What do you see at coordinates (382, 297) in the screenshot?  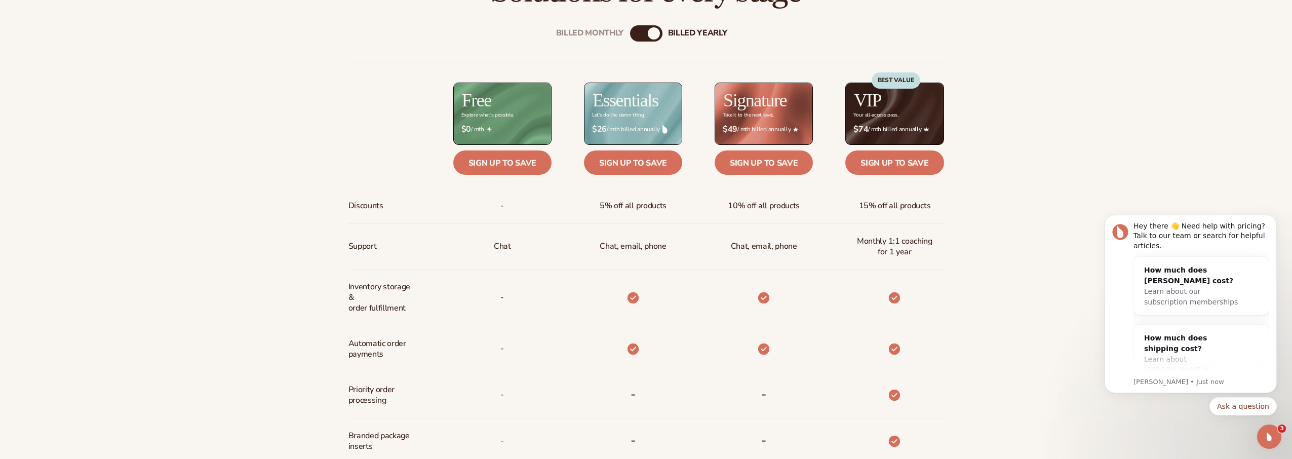 I see `span: Inventory storage & order fulfillment` at bounding box center [382, 297].